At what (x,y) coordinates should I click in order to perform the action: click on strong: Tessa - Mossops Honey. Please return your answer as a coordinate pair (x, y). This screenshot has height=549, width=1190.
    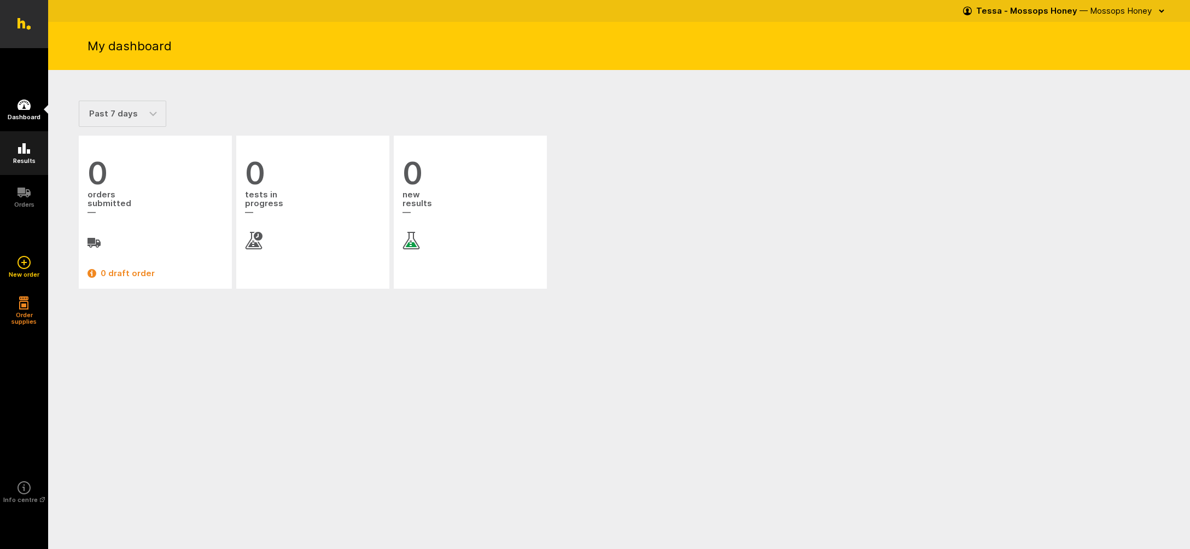
    Looking at the image, I should click on (1027, 10).